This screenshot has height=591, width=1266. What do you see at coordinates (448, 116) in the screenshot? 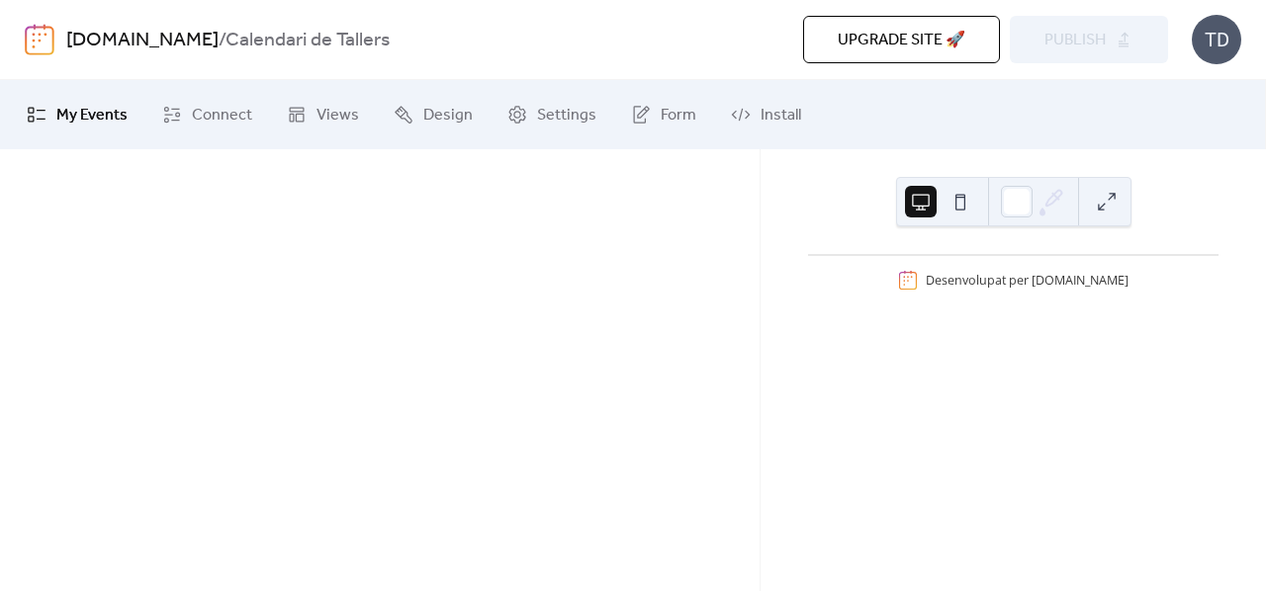
I see `span: Design` at bounding box center [448, 116].